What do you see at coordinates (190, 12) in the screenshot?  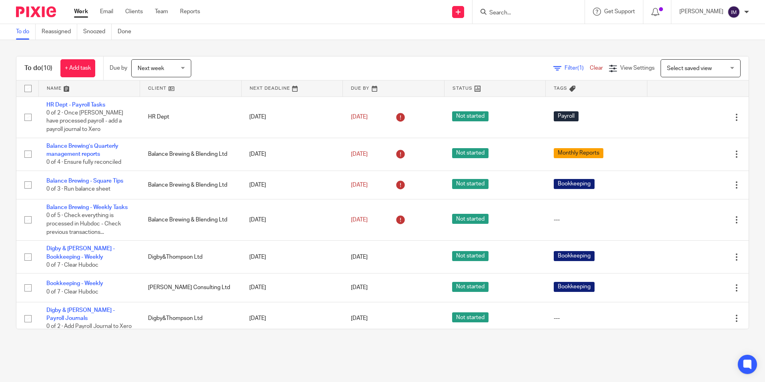 I see `a: Reports` at bounding box center [190, 12].